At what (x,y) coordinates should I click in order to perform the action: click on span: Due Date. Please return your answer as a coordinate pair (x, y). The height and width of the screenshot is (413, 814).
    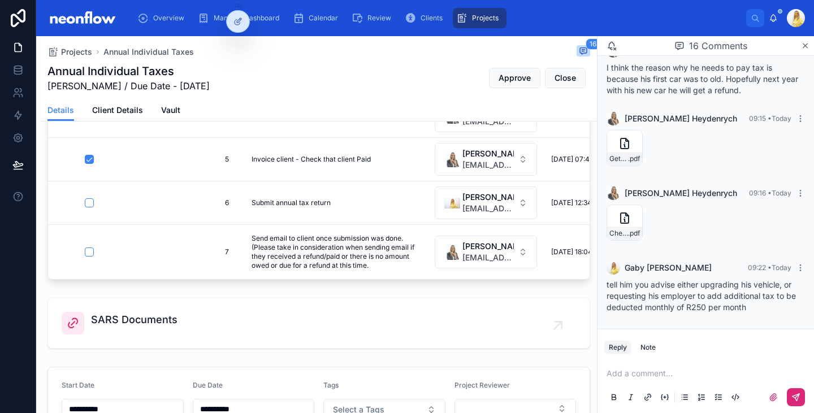
    Looking at the image, I should click on (208, 385).